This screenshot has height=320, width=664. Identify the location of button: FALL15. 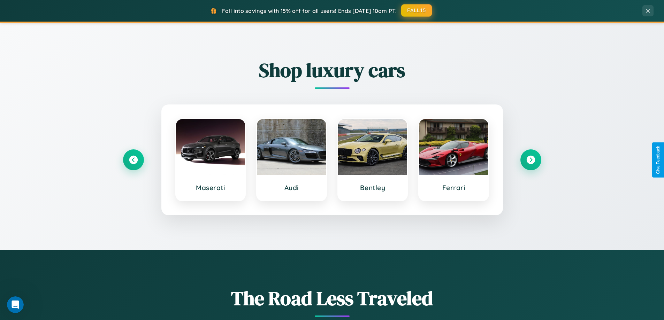
(416, 10).